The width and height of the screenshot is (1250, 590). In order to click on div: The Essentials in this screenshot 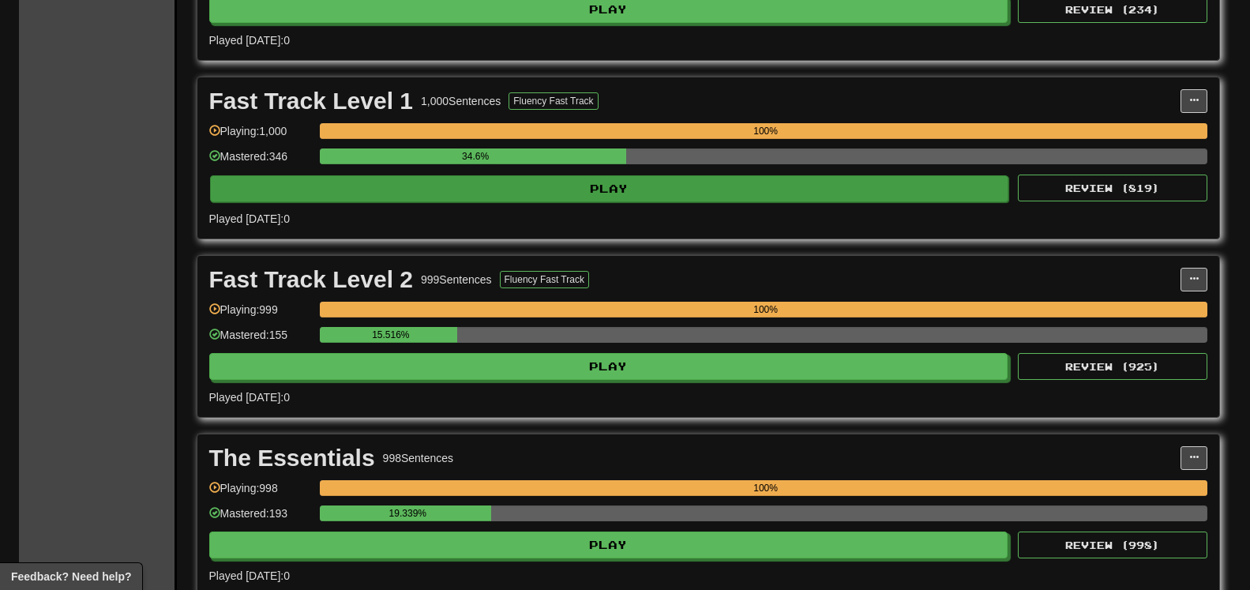, I will do `click(292, 458)`.